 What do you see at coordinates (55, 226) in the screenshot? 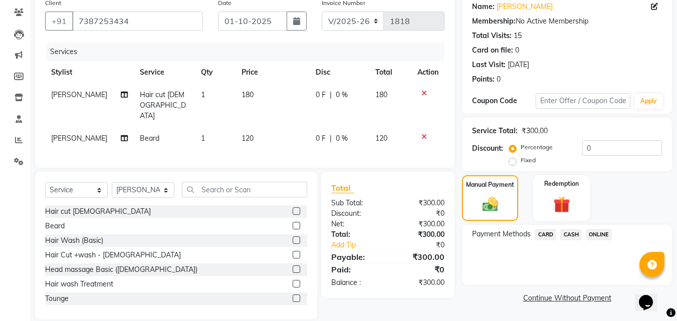
I see `div: Beard` at bounding box center [55, 226].